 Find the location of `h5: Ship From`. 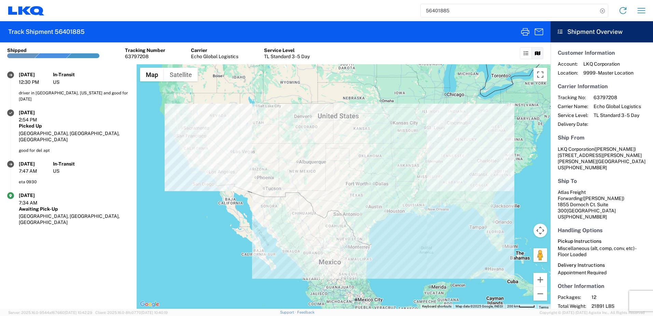

h5: Ship From is located at coordinates (602, 137).